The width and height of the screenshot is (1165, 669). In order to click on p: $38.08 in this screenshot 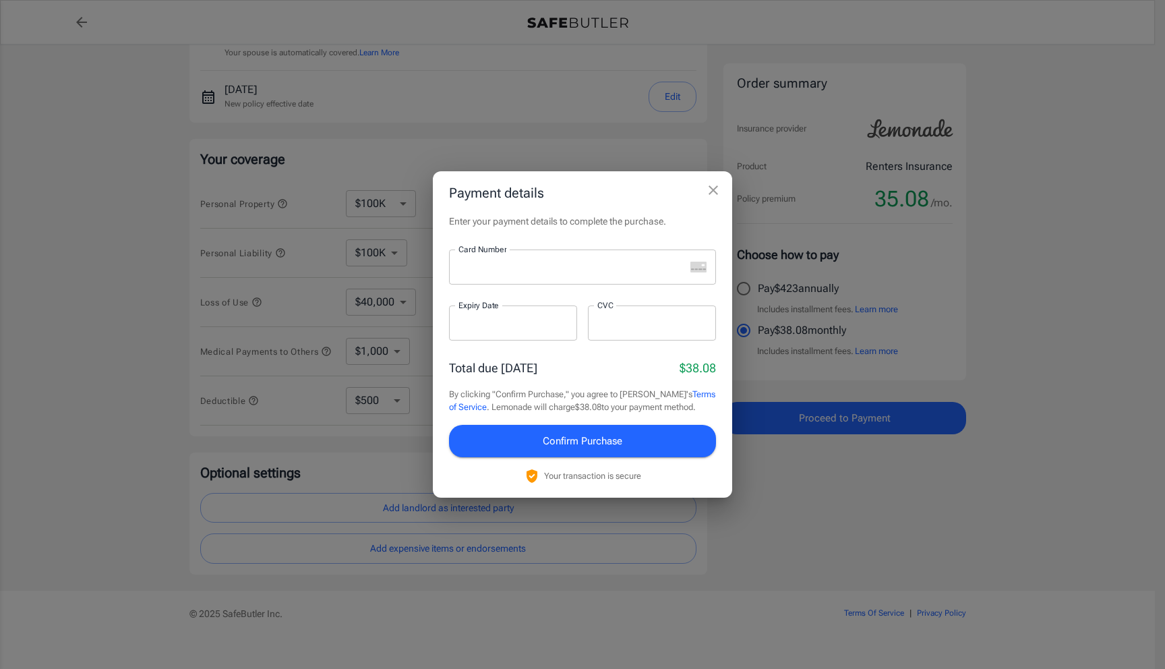, I will do `click(698, 367)`.